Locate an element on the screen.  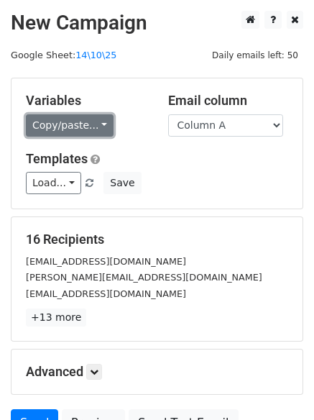
a: Templates is located at coordinates (57, 158).